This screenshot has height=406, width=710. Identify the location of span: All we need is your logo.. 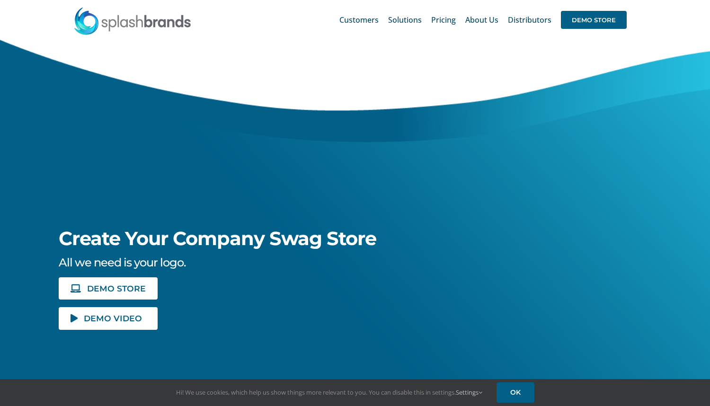
(122, 262).